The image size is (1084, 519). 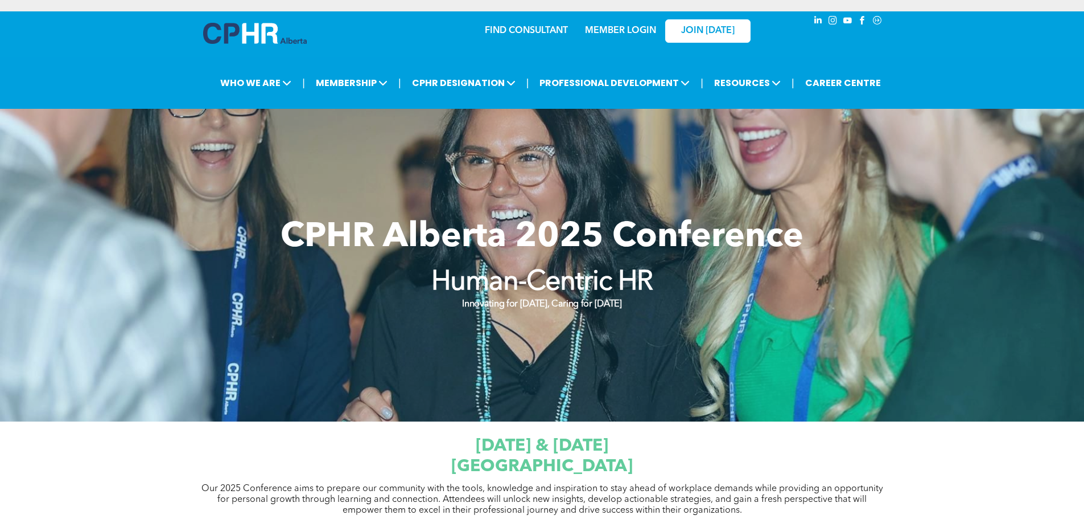 I want to click on strong: Human-Centric HR, so click(x=542, y=282).